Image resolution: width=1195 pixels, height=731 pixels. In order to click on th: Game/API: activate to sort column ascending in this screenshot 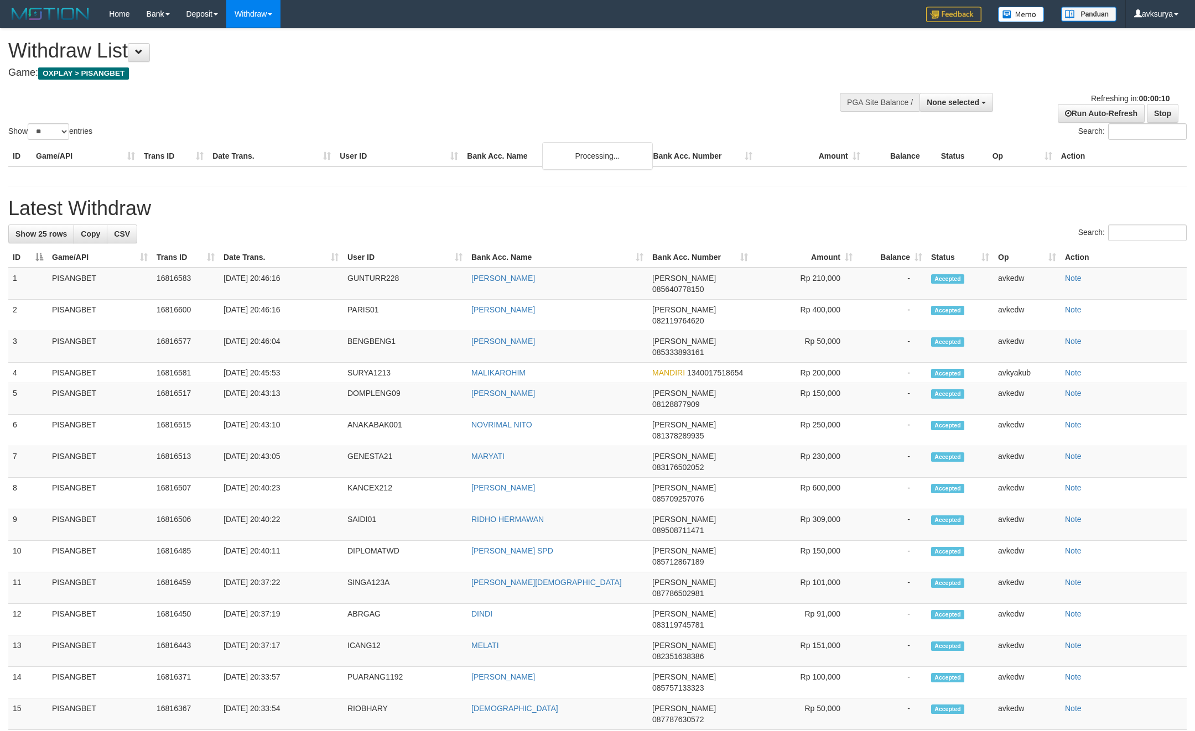, I will do `click(100, 257)`.